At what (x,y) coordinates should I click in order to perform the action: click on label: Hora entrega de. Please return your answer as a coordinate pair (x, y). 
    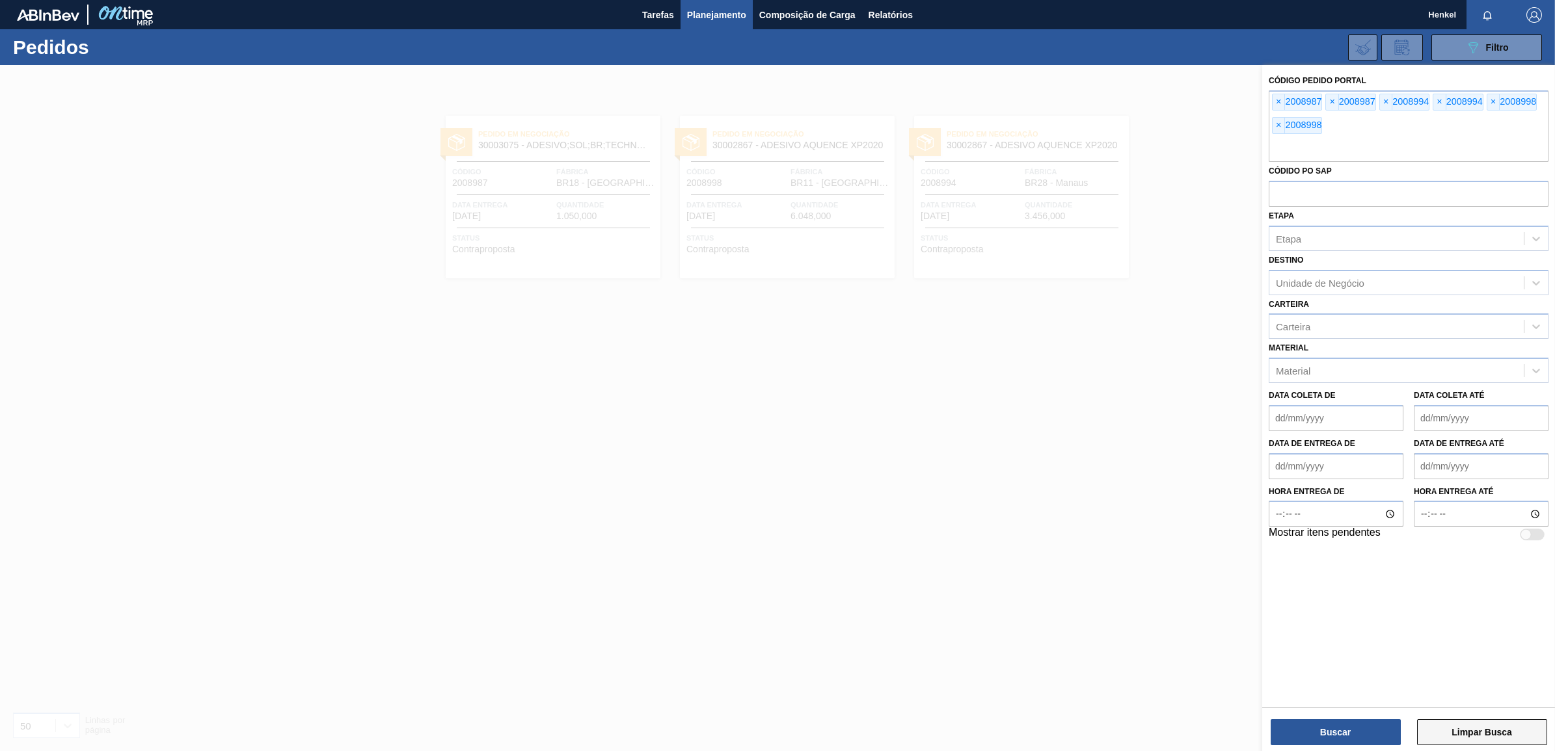
    Looking at the image, I should click on (1336, 492).